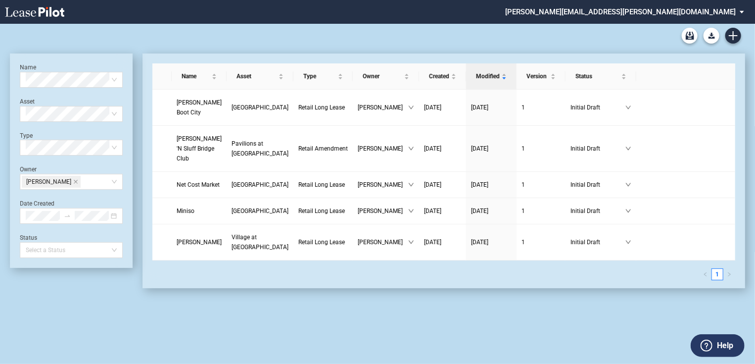  What do you see at coordinates (382, 76) in the screenshot?
I see `span: Owner` at bounding box center [382, 76].